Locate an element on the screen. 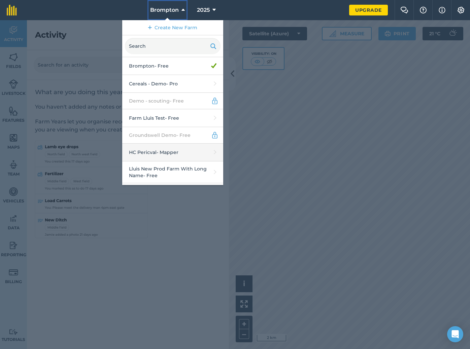 The height and width of the screenshot is (349, 470). a: Upgrade is located at coordinates (368, 10).